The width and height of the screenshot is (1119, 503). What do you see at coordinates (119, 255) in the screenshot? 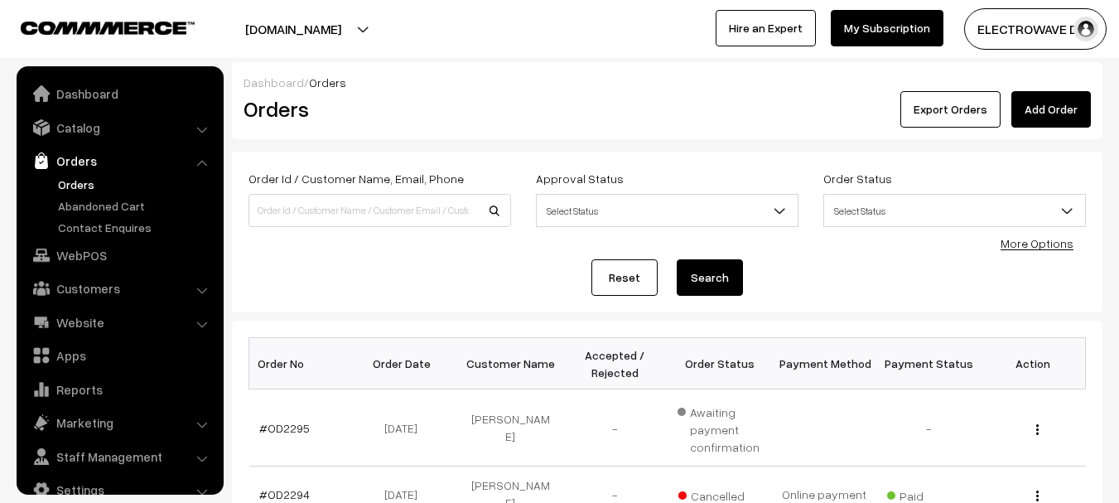
I see `a: WebPOS` at bounding box center [119, 255].